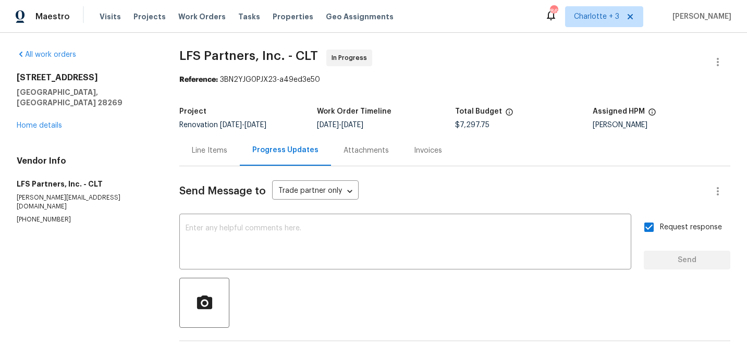  What do you see at coordinates (354, 112) in the screenshot?
I see `h5: Work Order Timeline` at bounding box center [354, 112].